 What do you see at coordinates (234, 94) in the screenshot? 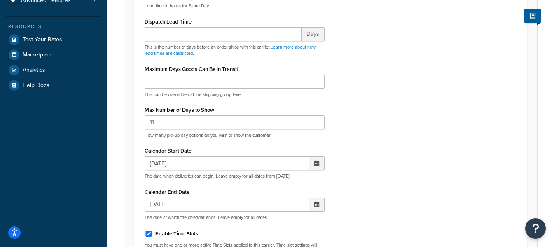
I see `p: This can be overridden at the shipping group level` at bounding box center [234, 94].